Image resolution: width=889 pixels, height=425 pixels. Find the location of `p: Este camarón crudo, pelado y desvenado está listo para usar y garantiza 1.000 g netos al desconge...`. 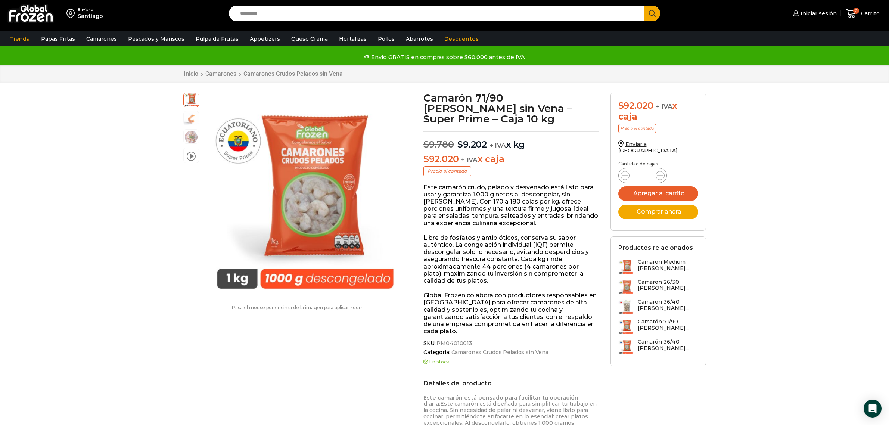

p: Este camarón crudo, pelado y desvenado está listo para usar y garantiza 1.000 g netos al desconge... is located at coordinates (511, 205).